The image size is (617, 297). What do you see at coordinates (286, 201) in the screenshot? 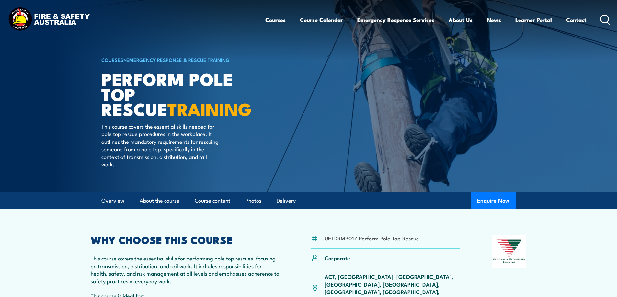
I see `a: Delivery` at bounding box center [286, 201].